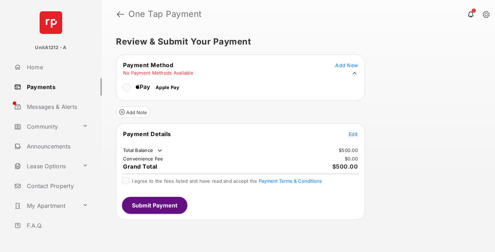 Image resolution: width=495 pixels, height=252 pixels. Describe the element at coordinates (353, 134) in the screenshot. I see `span: Edit` at that location.